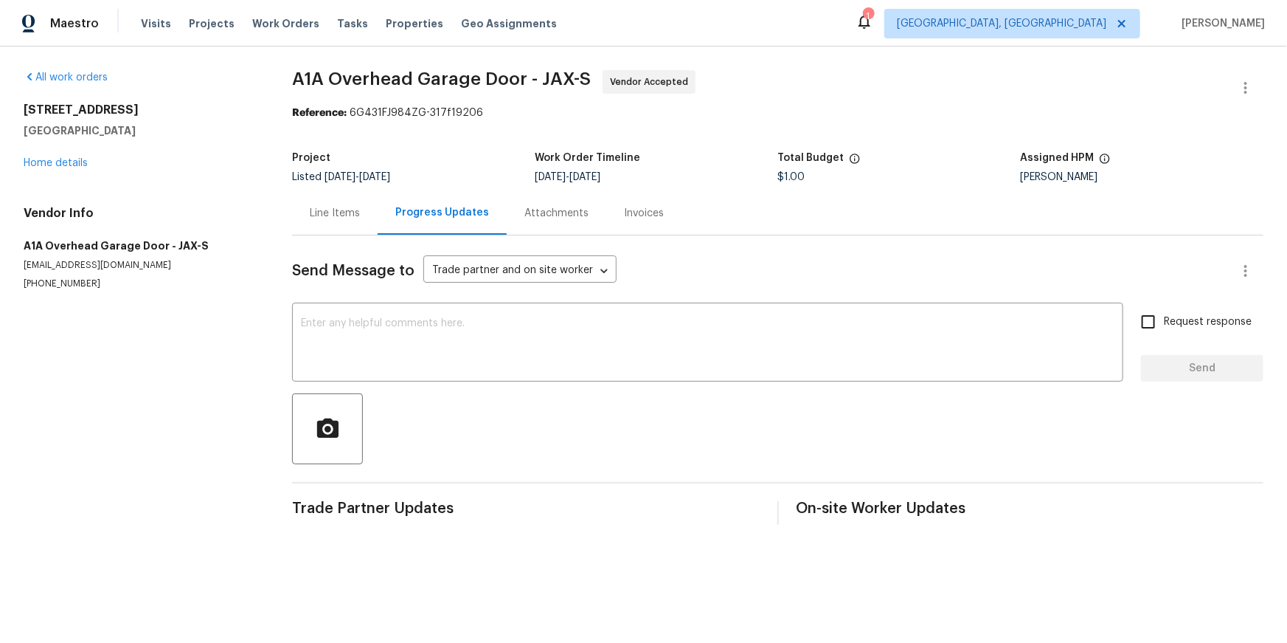 The height and width of the screenshot is (643, 1287). What do you see at coordinates (652, 82) in the screenshot?
I see `span: Vendor Accepted` at bounding box center [652, 82].